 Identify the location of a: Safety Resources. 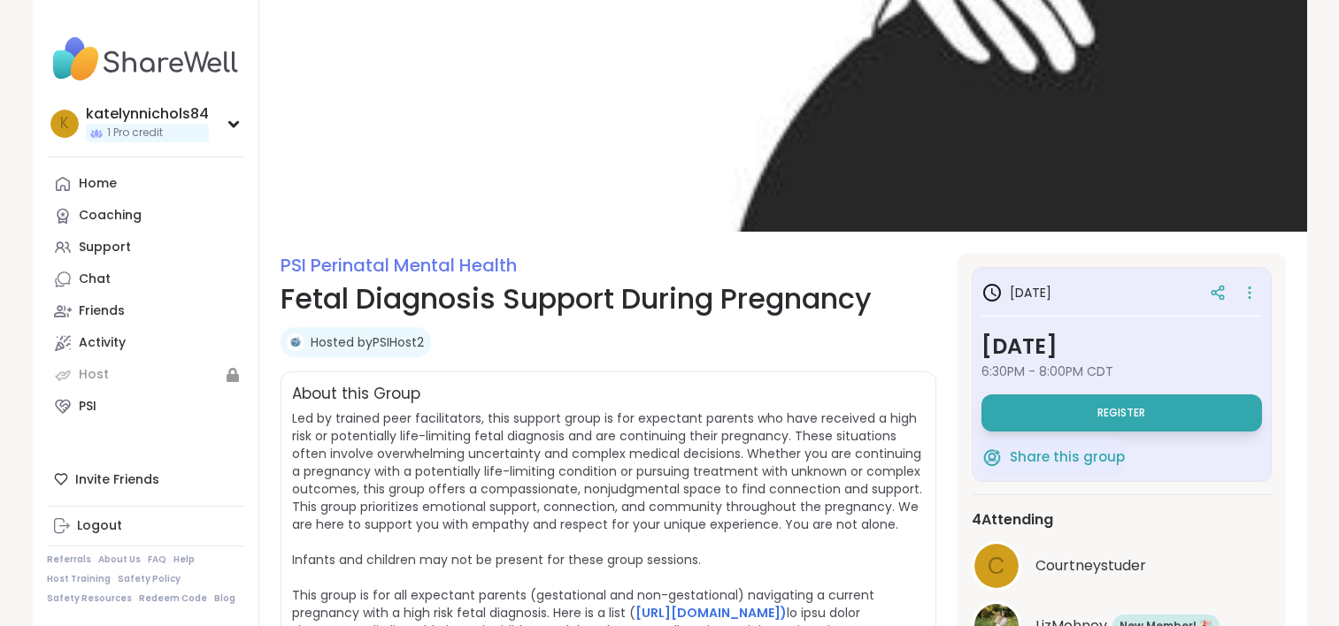
(89, 599).